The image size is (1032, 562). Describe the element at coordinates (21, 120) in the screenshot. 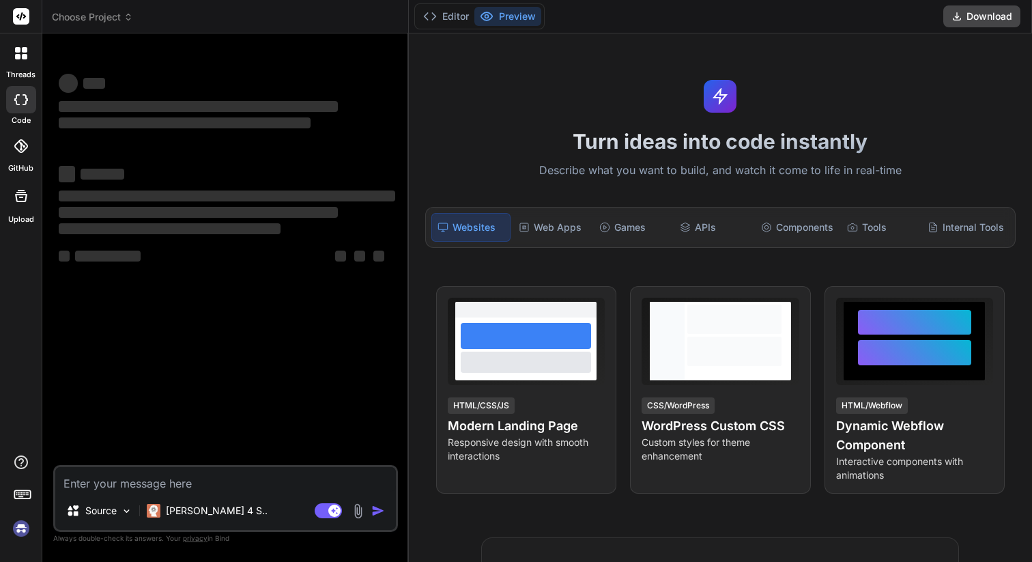

I see `label: code` at that location.